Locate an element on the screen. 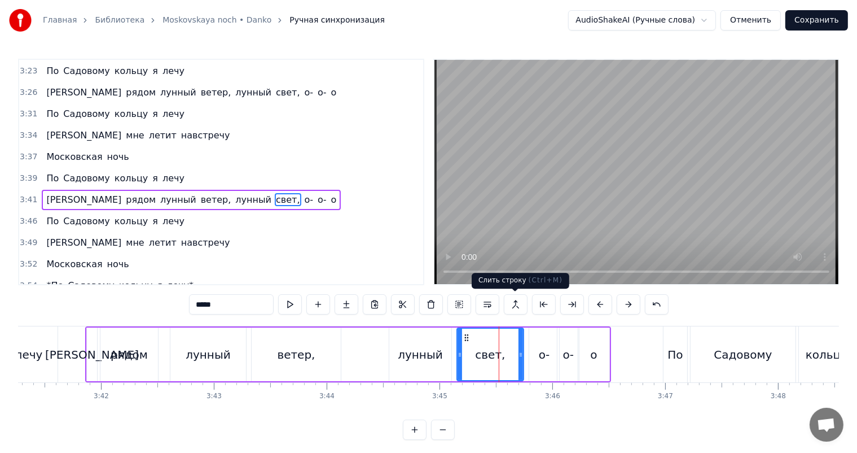  div: Садовому is located at coordinates (743, 354).